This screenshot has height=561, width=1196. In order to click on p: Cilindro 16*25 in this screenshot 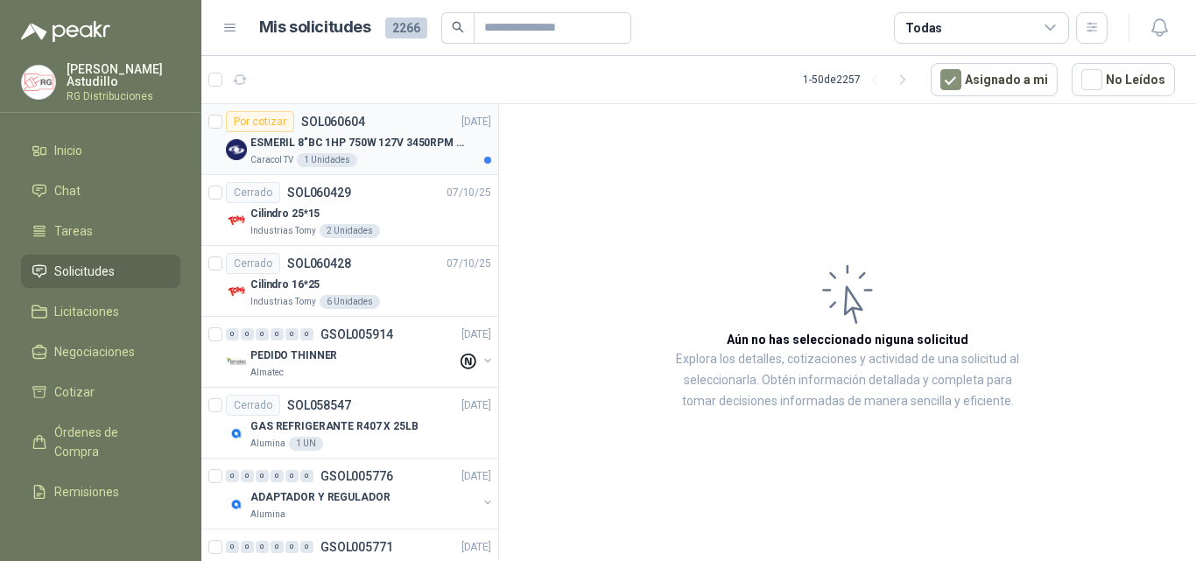, I will do `click(285, 285)`.